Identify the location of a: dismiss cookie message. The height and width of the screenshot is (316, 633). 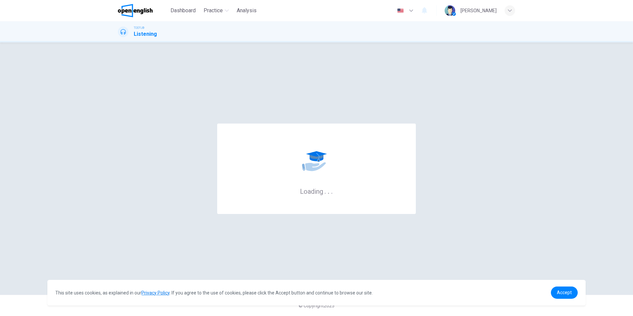
(564, 292).